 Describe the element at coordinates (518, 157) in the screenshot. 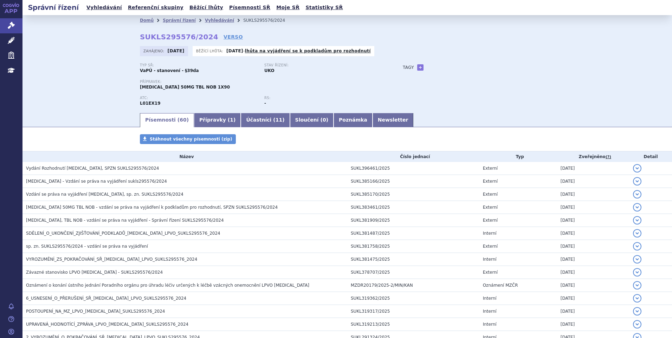

I see `th: Typ` at that location.